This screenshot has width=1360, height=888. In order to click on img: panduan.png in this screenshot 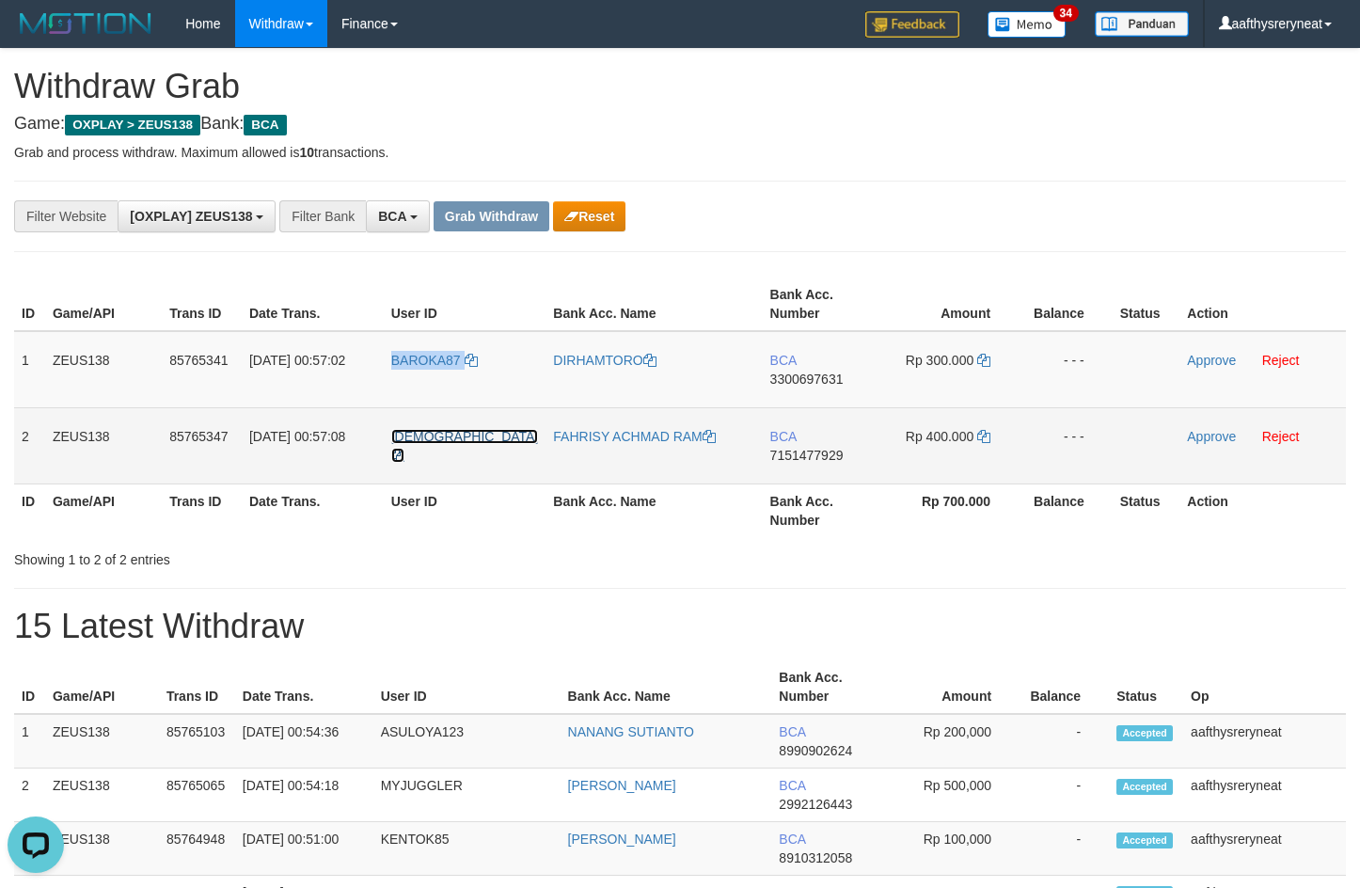, I will do `click(1142, 24)`.